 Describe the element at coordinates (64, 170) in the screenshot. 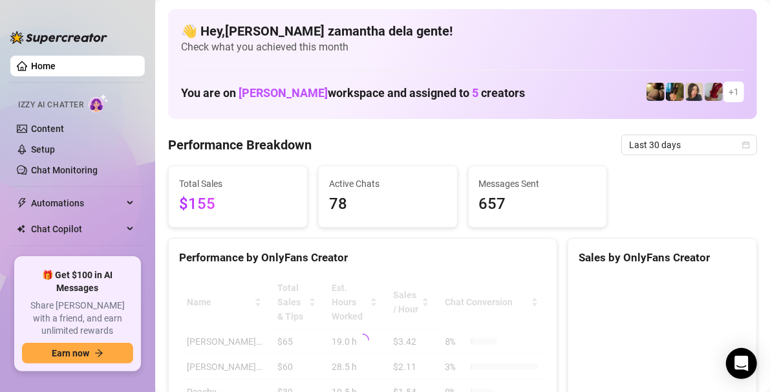

I see `a: Chat Monitoring` at that location.